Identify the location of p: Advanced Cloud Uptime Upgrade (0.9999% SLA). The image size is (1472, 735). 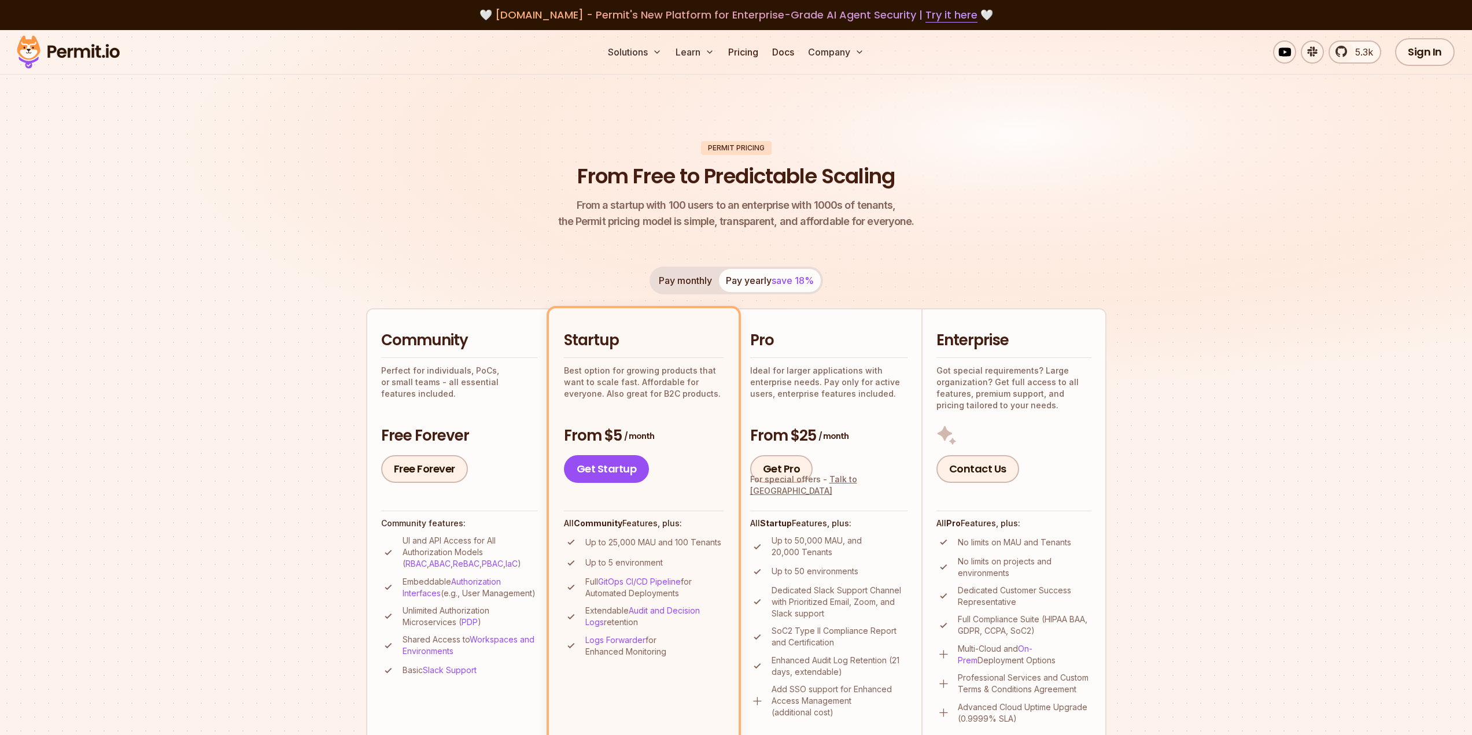
(1024, 713).